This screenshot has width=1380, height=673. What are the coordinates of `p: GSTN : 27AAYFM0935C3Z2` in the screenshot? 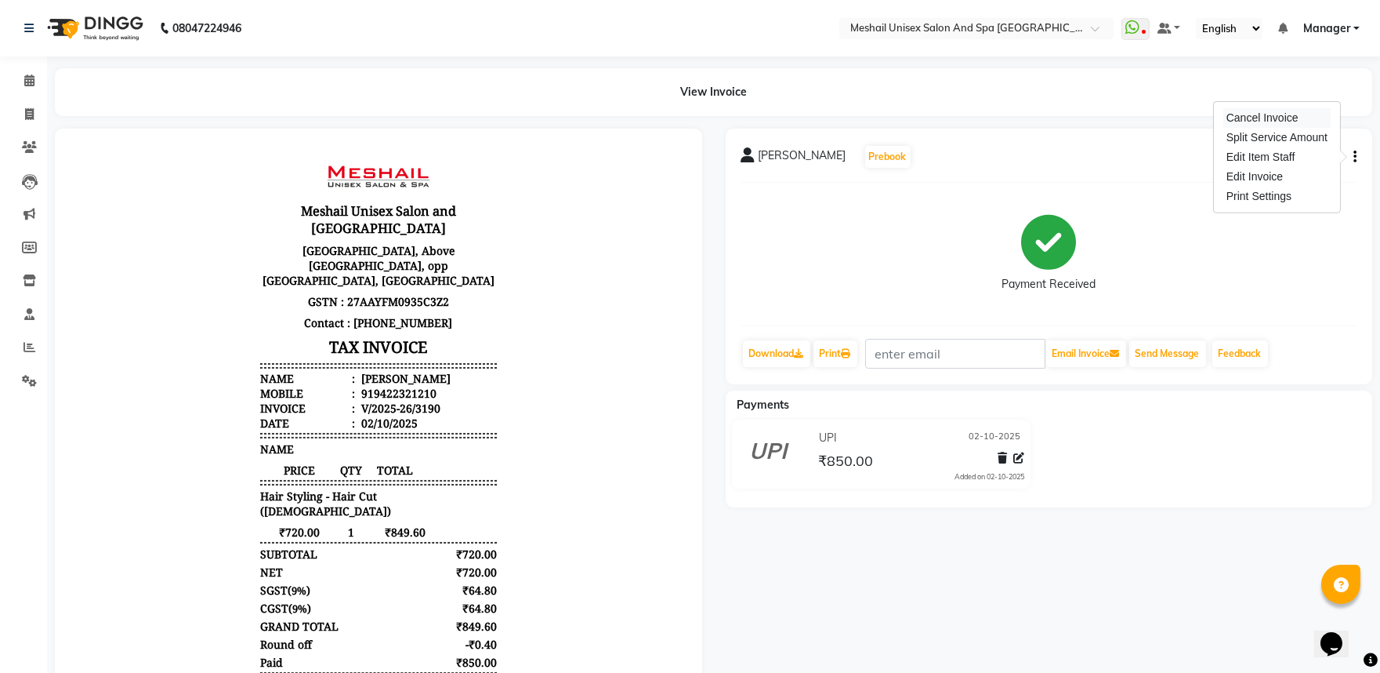 It's located at (308, 157).